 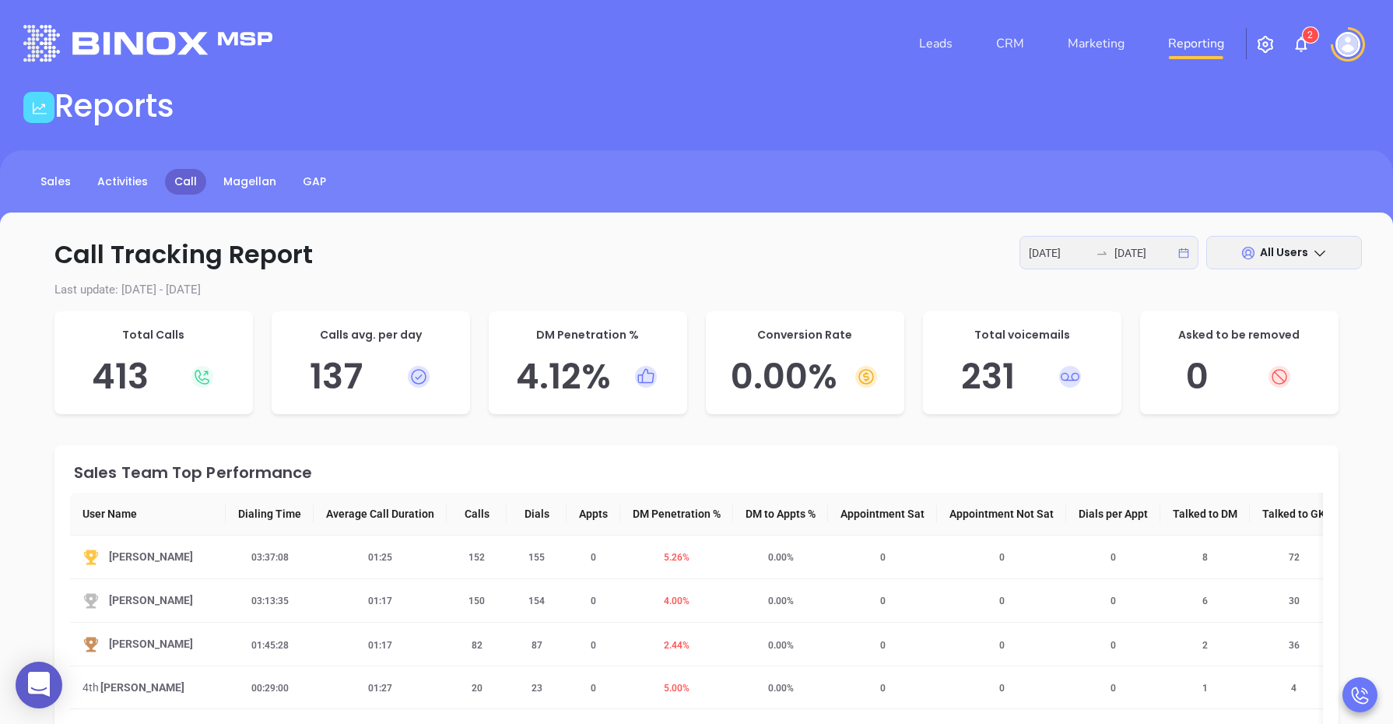 I want to click on span: 23, so click(x=537, y=688).